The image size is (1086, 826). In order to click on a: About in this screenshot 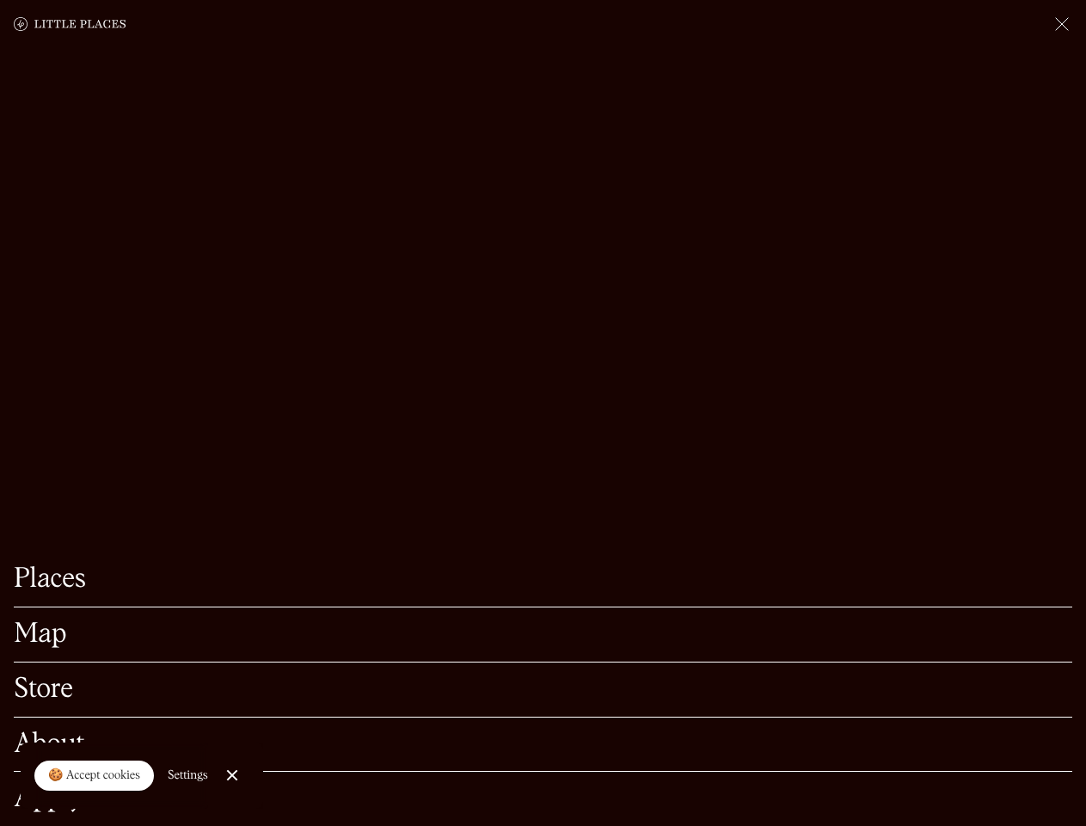, I will do `click(543, 744)`.